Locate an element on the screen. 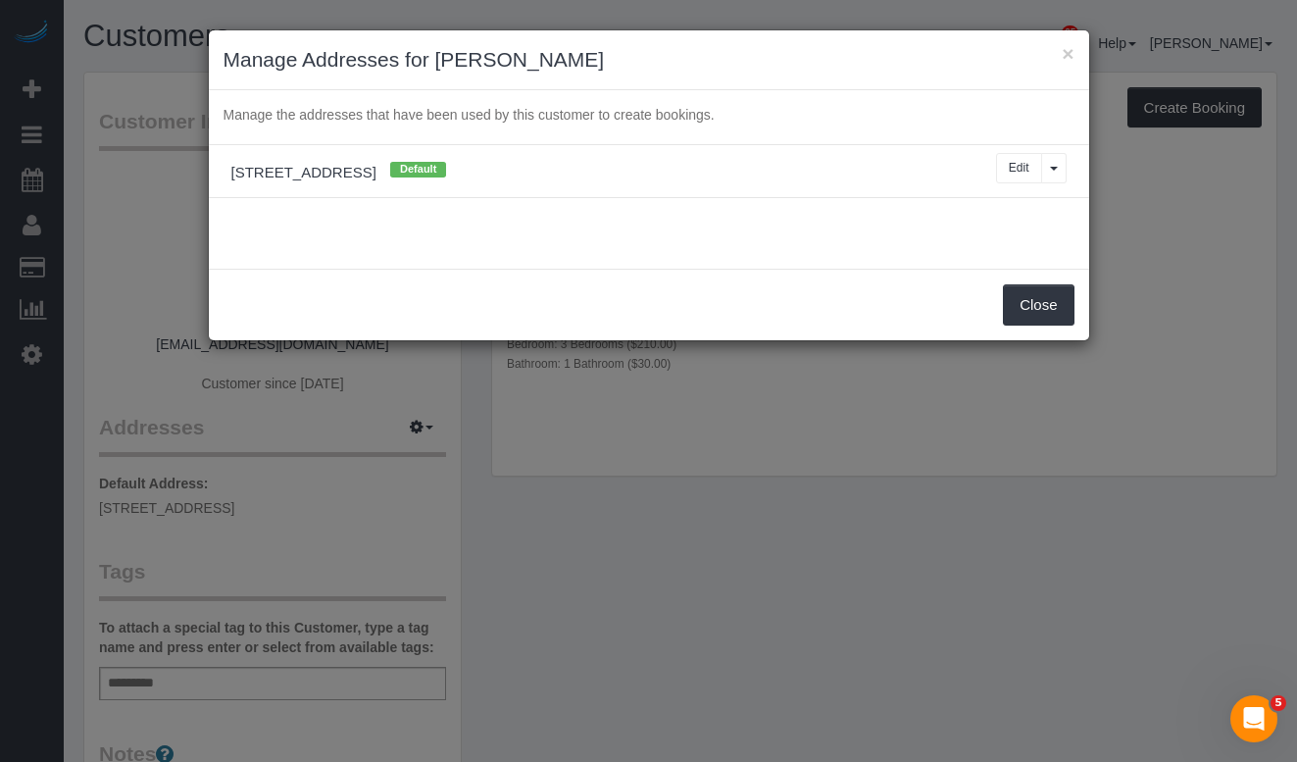 The height and width of the screenshot is (762, 1297). button: Close is located at coordinates (1038, 305).